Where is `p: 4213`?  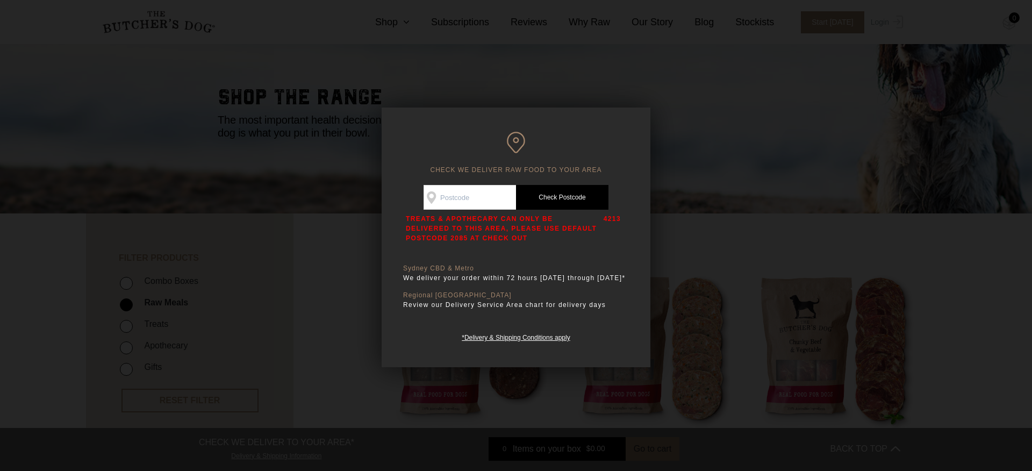 p: 4213 is located at coordinates (612, 228).